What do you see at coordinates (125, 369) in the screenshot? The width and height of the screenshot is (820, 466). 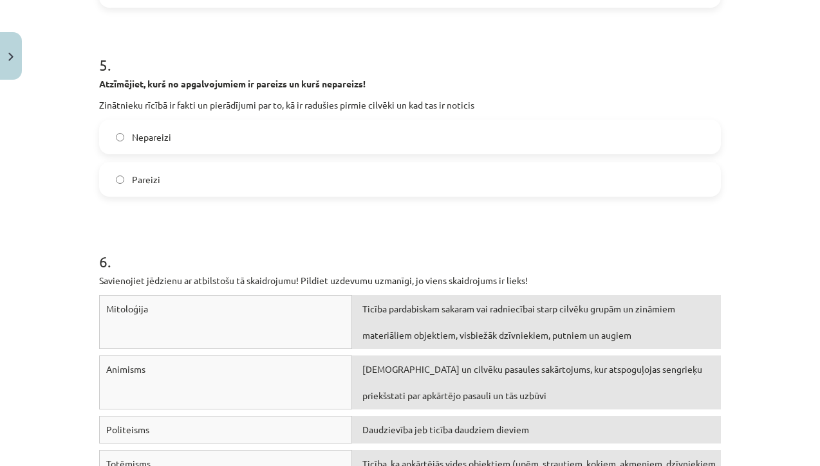 I see `span: Animisms` at bounding box center [125, 369].